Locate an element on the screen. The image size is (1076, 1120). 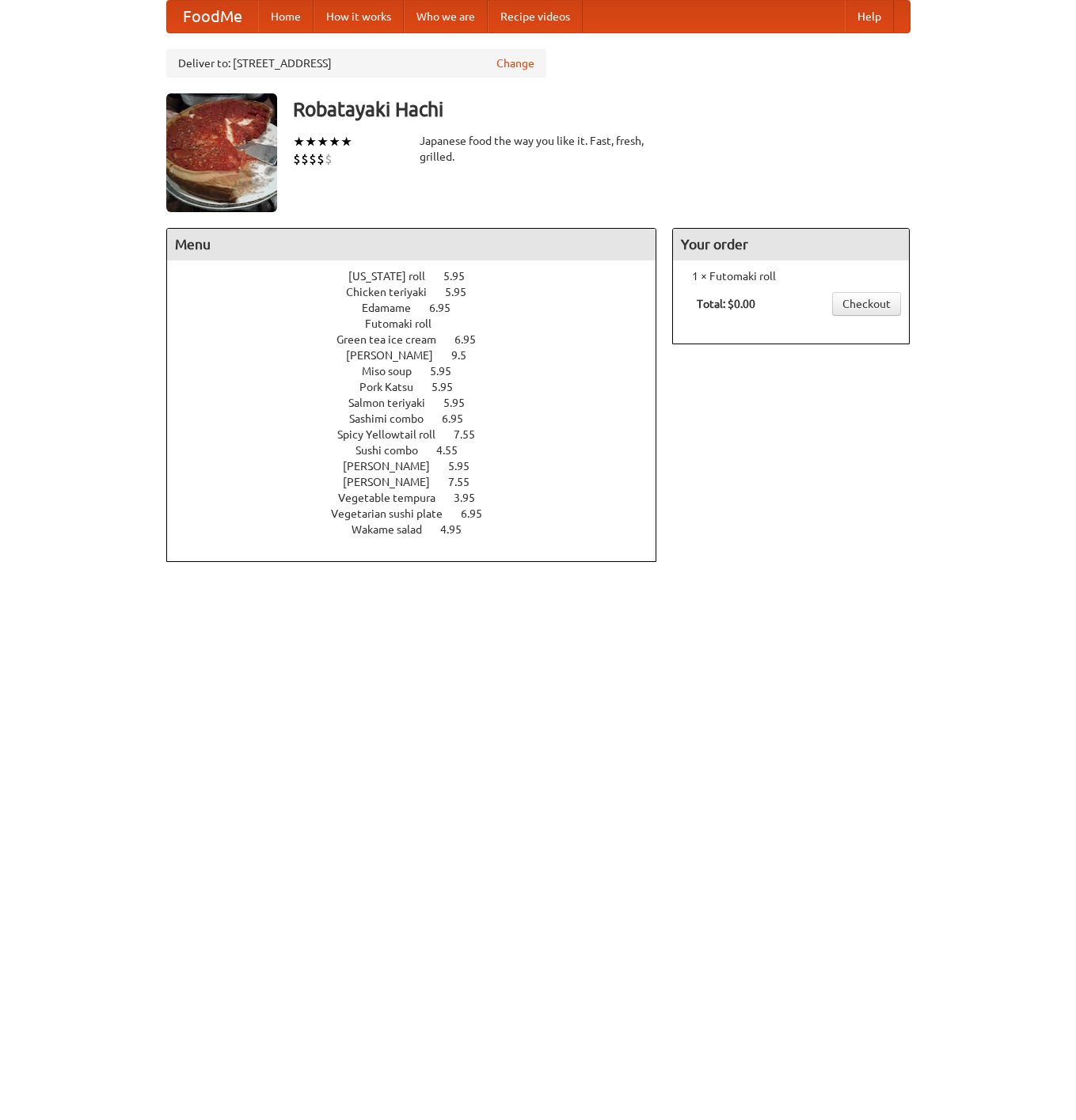
a: Checkout is located at coordinates (866, 304).